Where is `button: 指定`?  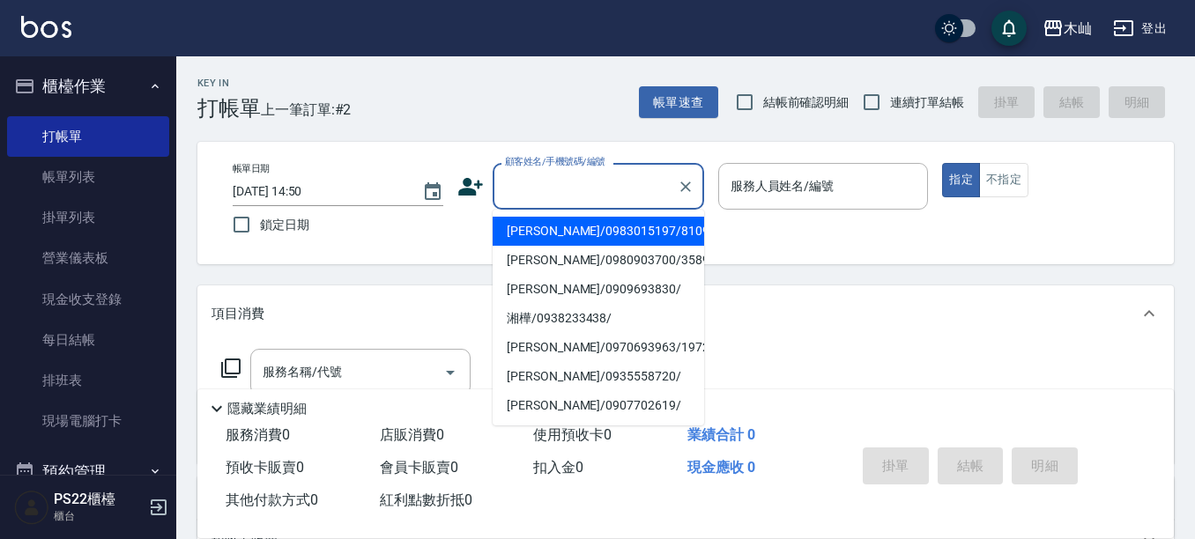
button: 指定 is located at coordinates (960, 180).